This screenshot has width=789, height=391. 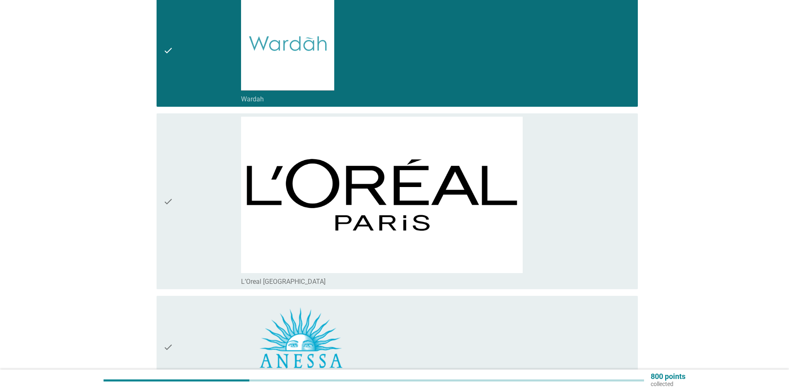 I want to click on img: aefb6770-d368-48d5-9dc3-08934b2342cf-anessa-logo-366x.png, so click(x=303, y=341).